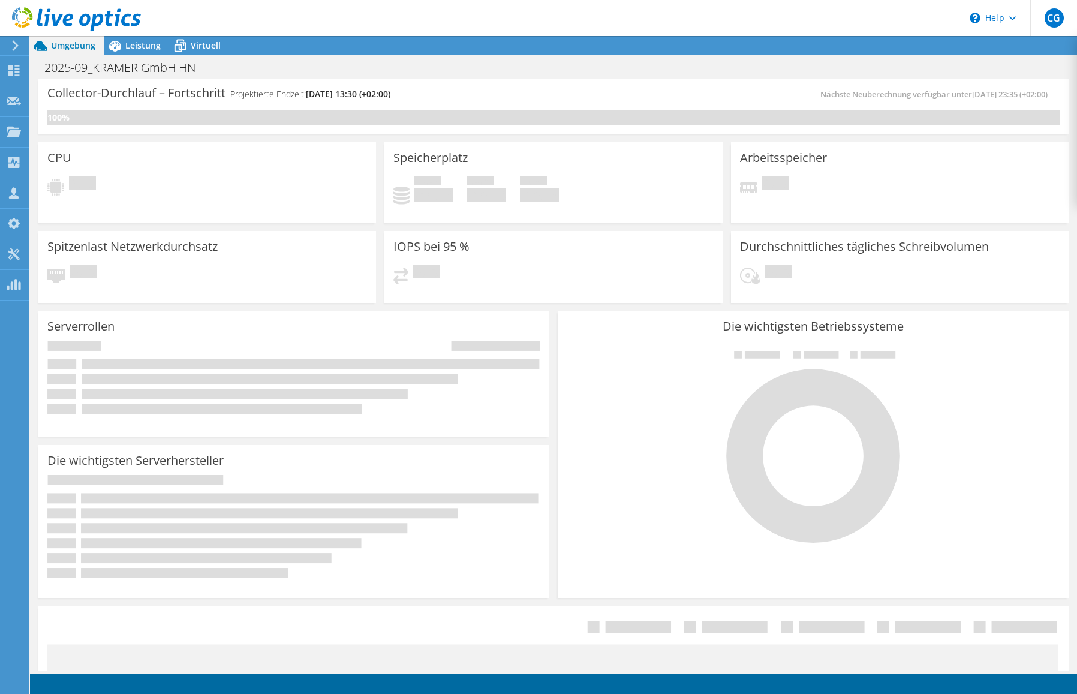  What do you see at coordinates (813, 326) in the screenshot?
I see `h3: Die wichtigsten Betriebssysteme` at bounding box center [813, 326].